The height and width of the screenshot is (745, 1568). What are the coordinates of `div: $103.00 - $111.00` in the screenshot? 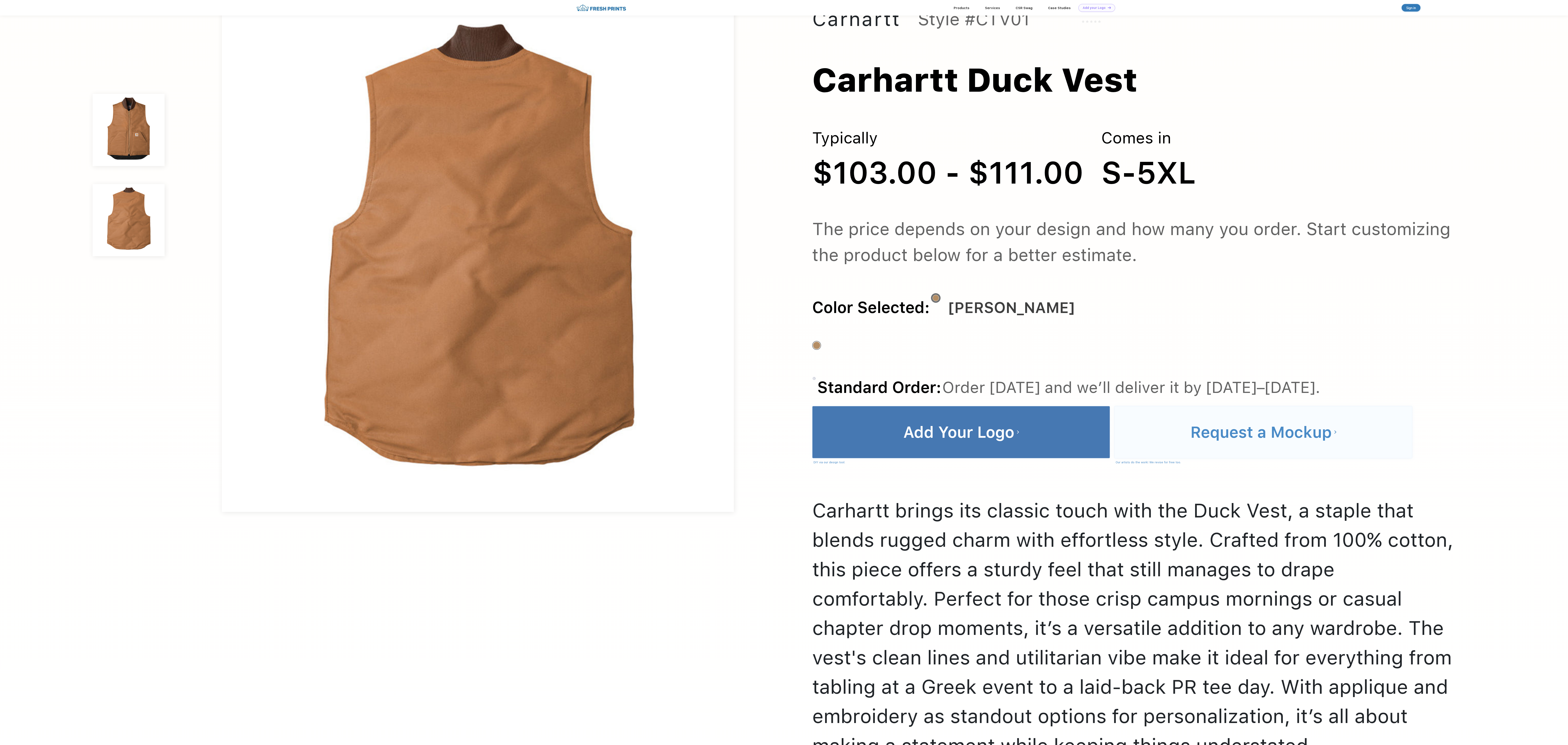 It's located at (948, 173).